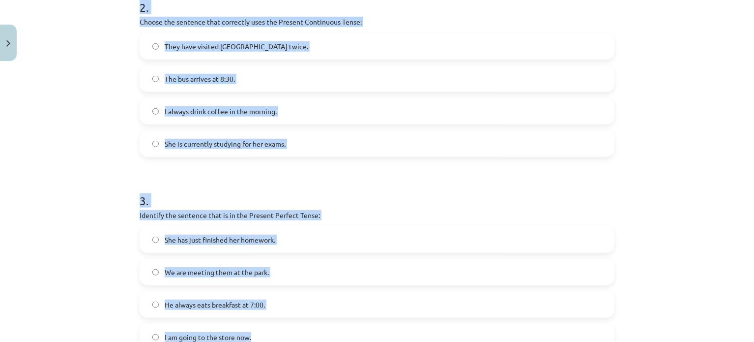 The image size is (754, 342). Describe the element at coordinates (217, 272) in the screenshot. I see `span: We are meeting them at the park.` at that location.